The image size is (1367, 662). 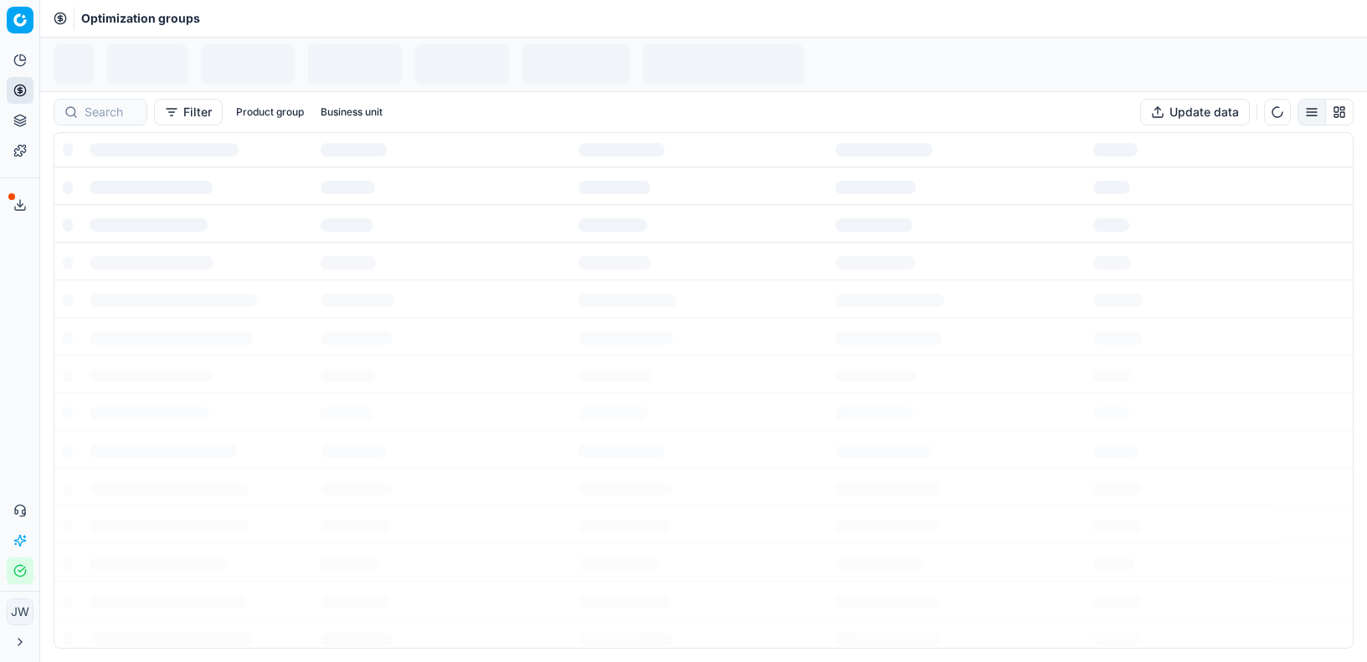 I want to click on input: Search, so click(x=111, y=112).